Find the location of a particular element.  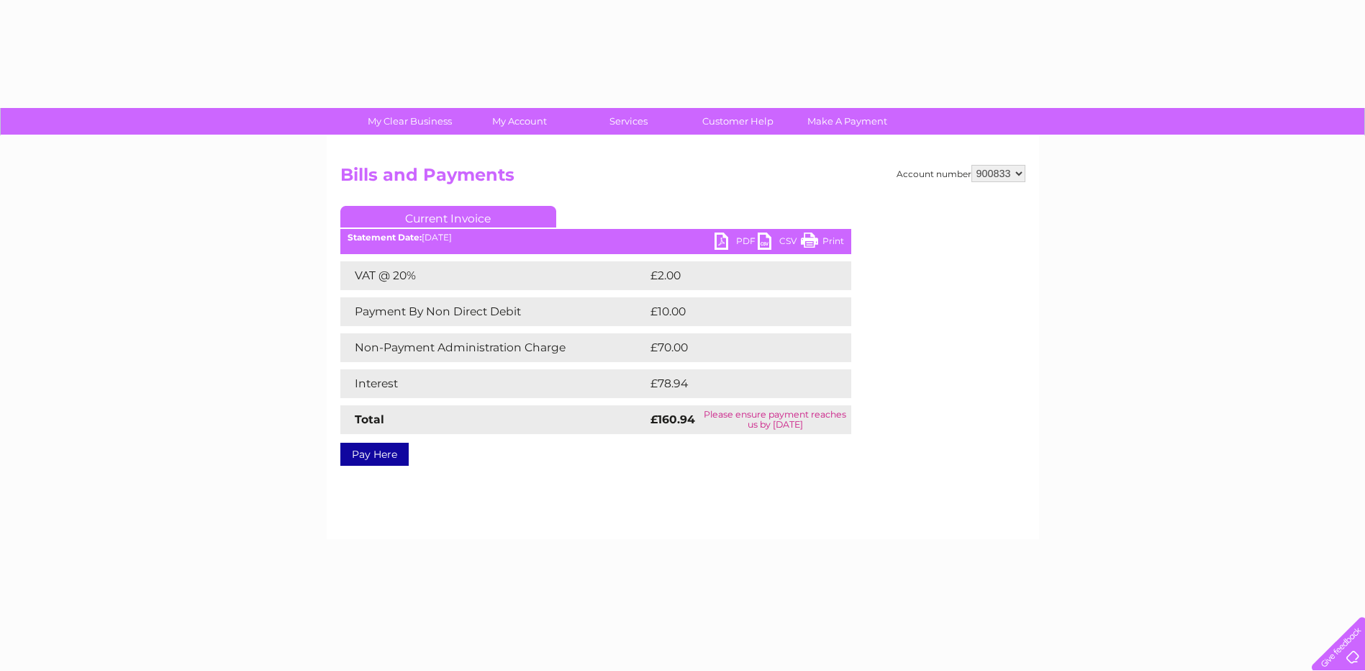

td: £10.00 is located at coordinates (734, 312).